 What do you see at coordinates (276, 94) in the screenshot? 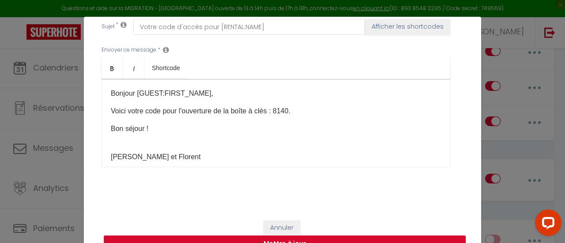
I see `p: Bonjour [GUEST:FIRST_NAME],` at bounding box center [276, 94].